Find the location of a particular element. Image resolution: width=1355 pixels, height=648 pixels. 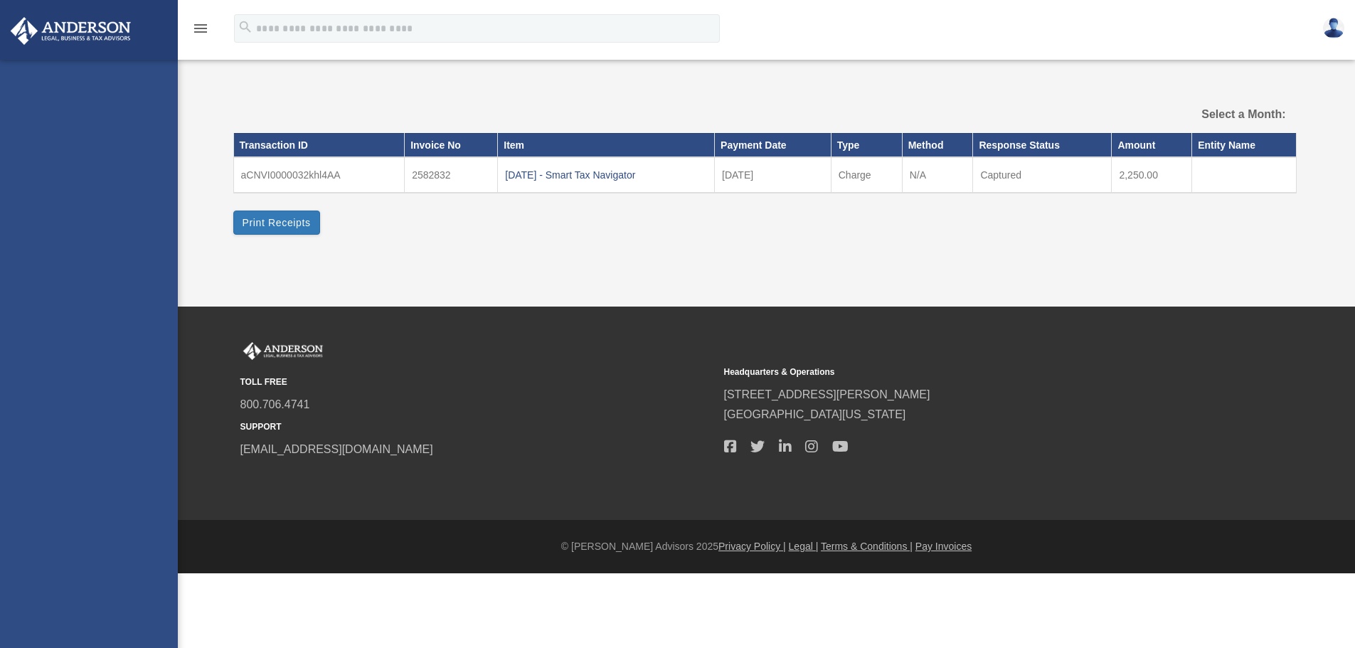

th: Payment Date is located at coordinates (773, 145).